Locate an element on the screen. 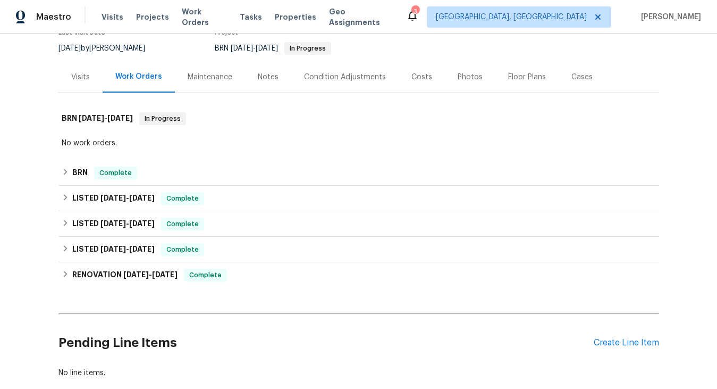  div: Maintenance is located at coordinates (210, 77).